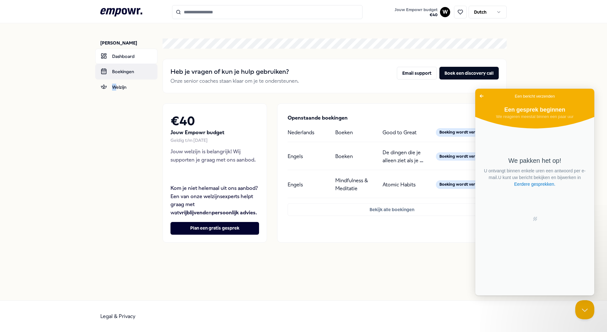  What do you see at coordinates (445, 12) in the screenshot?
I see `button: W` at bounding box center [445, 12].